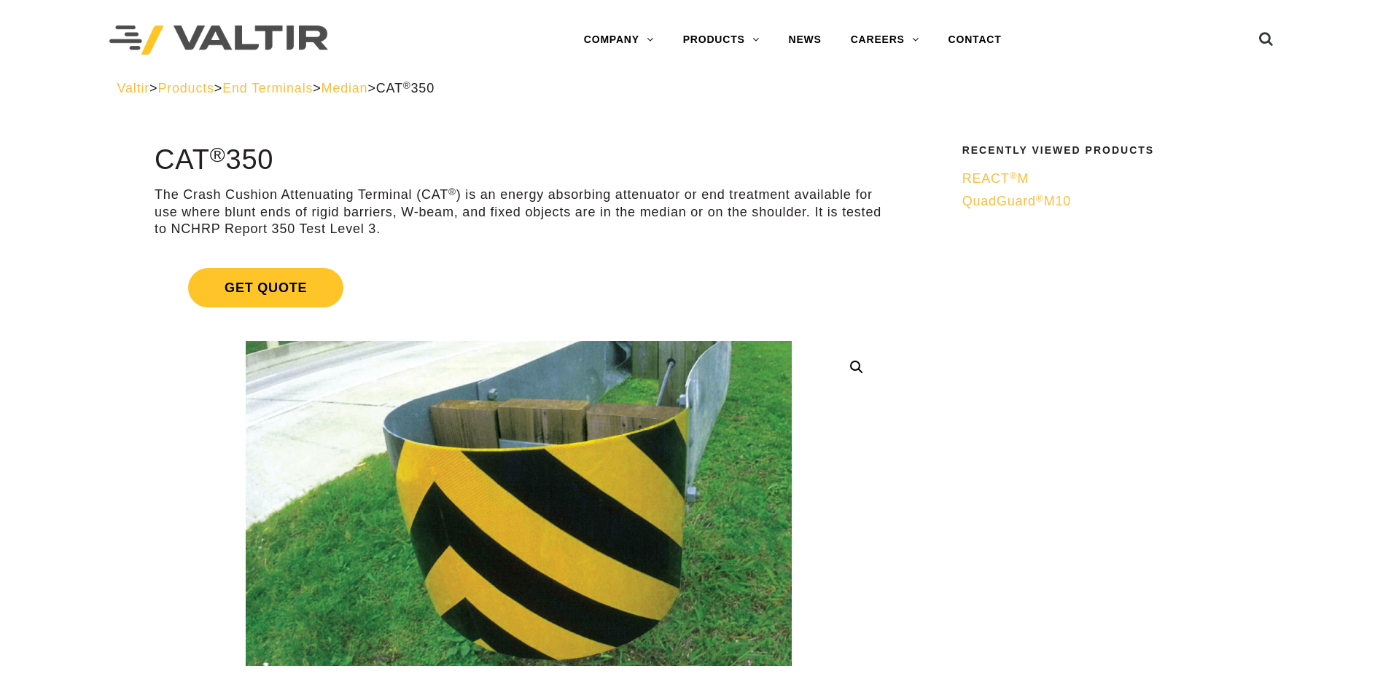  Describe the element at coordinates (219, 40) in the screenshot. I see `img: Valtir` at that location.